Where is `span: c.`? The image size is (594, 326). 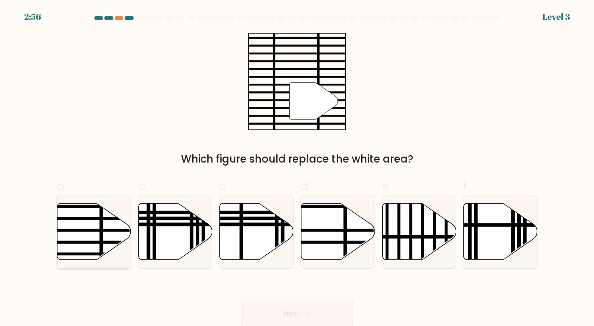
span: c. is located at coordinates (224, 186).